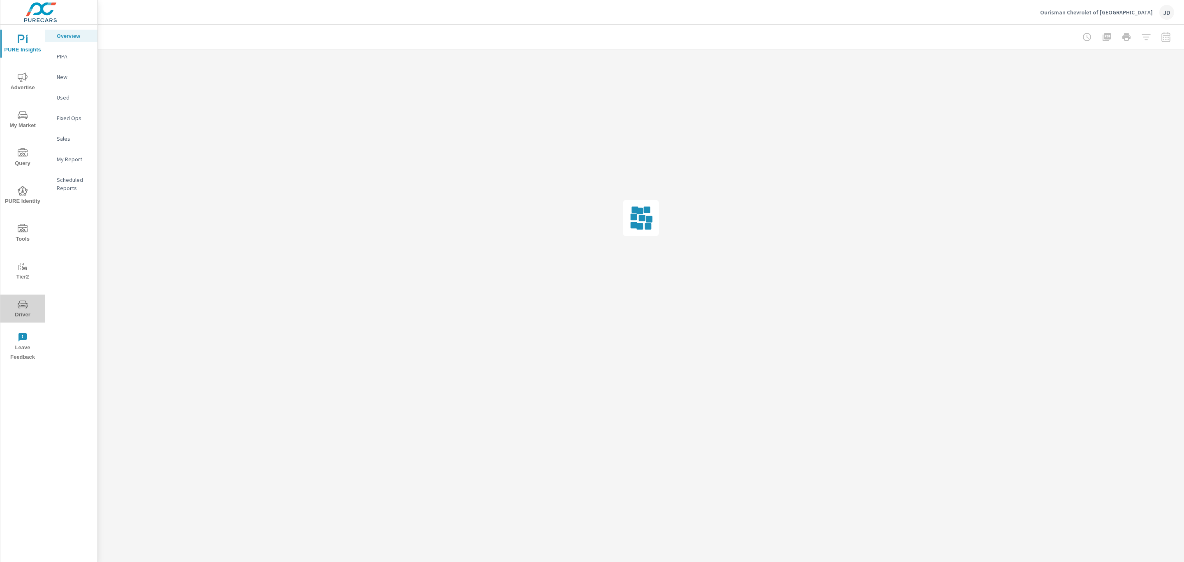  Describe the element at coordinates (23, 158) in the screenshot. I see `span: Query` at that location.